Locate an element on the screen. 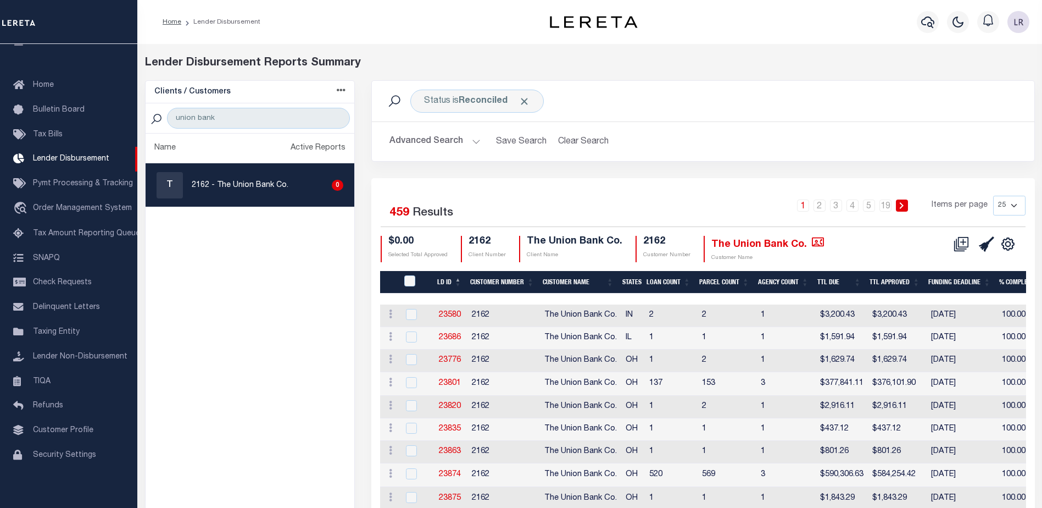  img: logo-dark.svg is located at coordinates (594, 22).